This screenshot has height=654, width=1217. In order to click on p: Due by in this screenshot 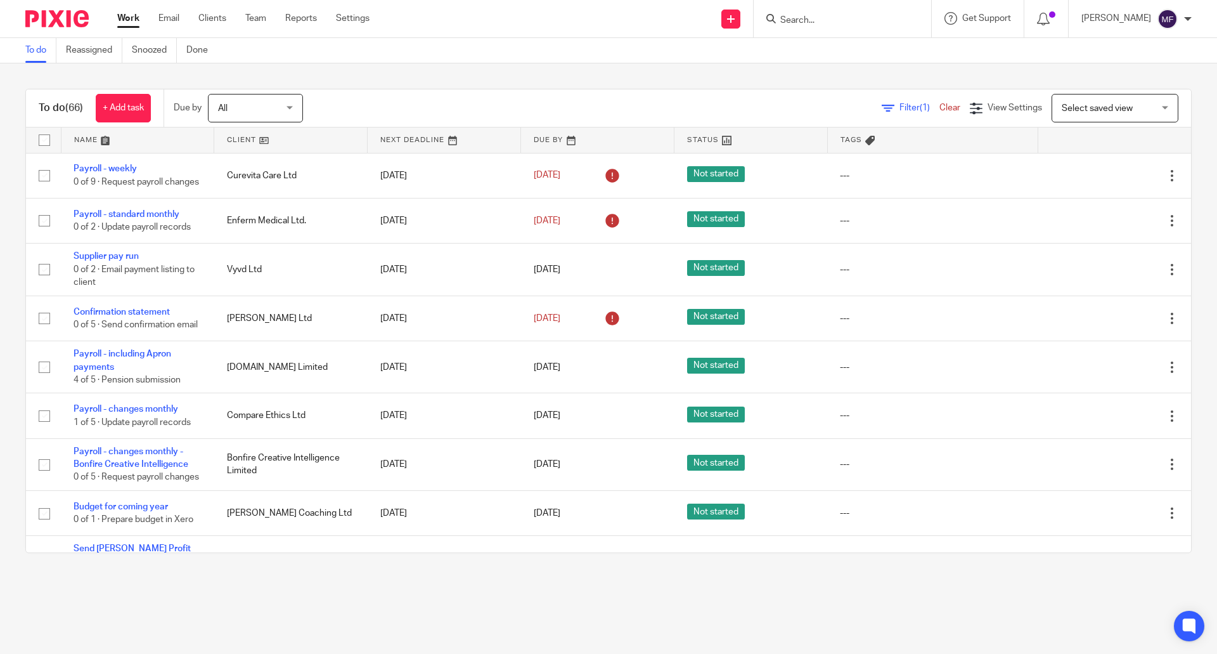, I will do `click(188, 108)`.